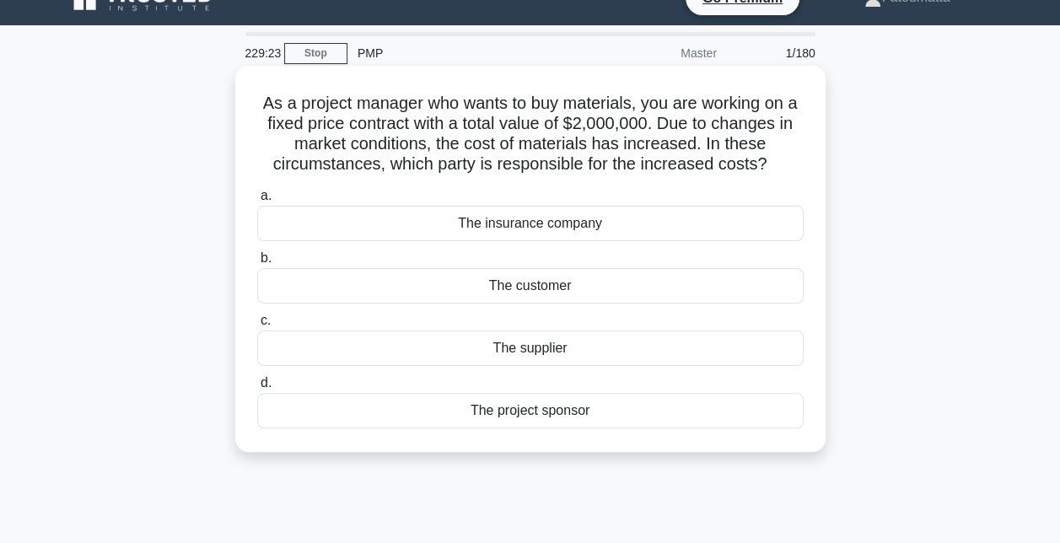 The height and width of the screenshot is (543, 1060). Describe the element at coordinates (316, 53) in the screenshot. I see `a: Stop` at that location.